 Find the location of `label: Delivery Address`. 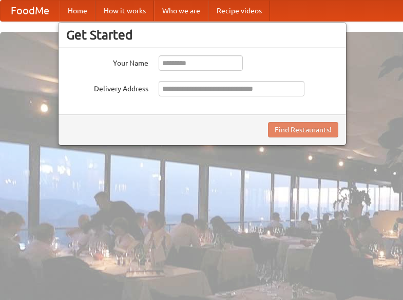

label: Delivery Address is located at coordinates (107, 87).